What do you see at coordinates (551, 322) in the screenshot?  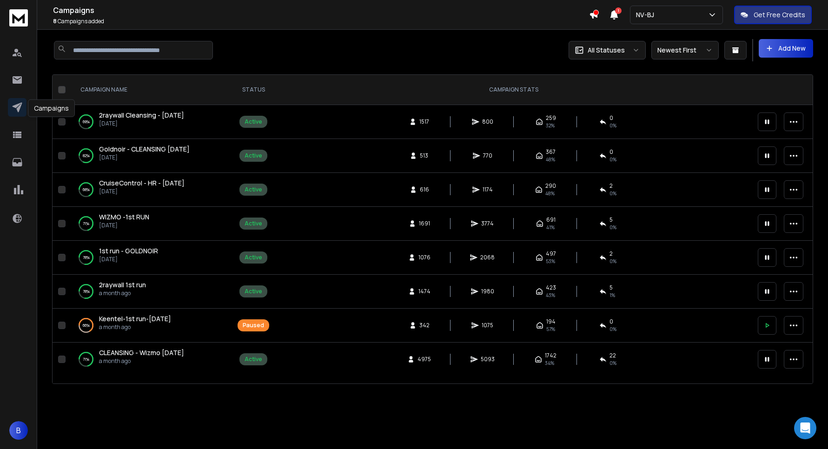 I see `span: 194` at bounding box center [551, 322].